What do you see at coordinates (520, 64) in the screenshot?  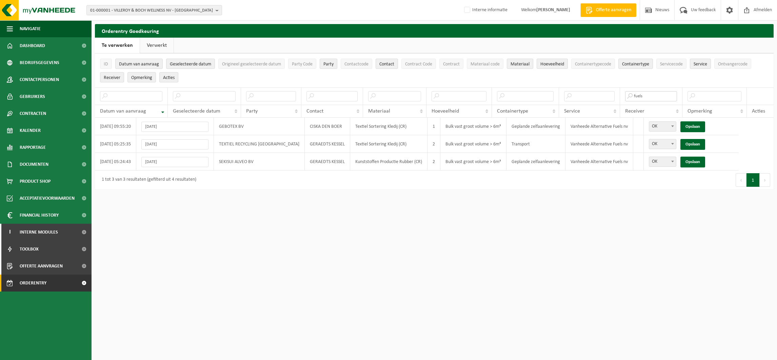 I see `button: MateriaalMateriaal: Activate to sort` at bounding box center [520, 64].